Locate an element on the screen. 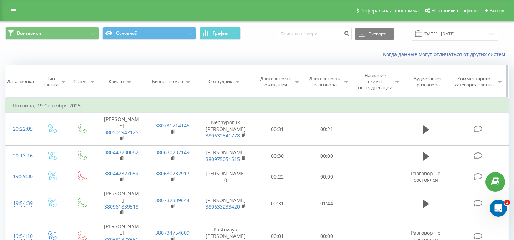  div: 19:54:39 is located at coordinates (21, 203).